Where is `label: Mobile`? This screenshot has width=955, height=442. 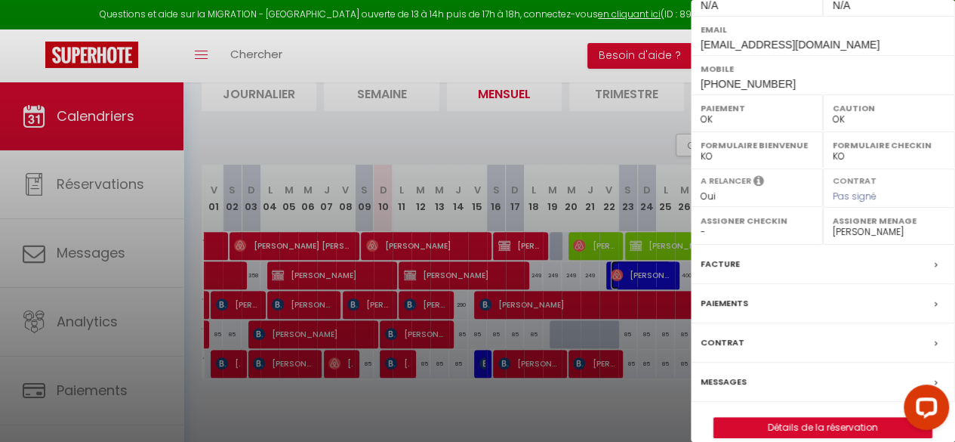
label: Mobile is located at coordinates (823, 69).